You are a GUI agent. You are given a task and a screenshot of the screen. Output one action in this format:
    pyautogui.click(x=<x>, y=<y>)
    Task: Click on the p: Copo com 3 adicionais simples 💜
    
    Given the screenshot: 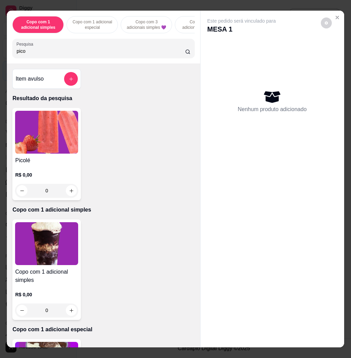 What is the action you would take?
    pyautogui.click(x=146, y=25)
    